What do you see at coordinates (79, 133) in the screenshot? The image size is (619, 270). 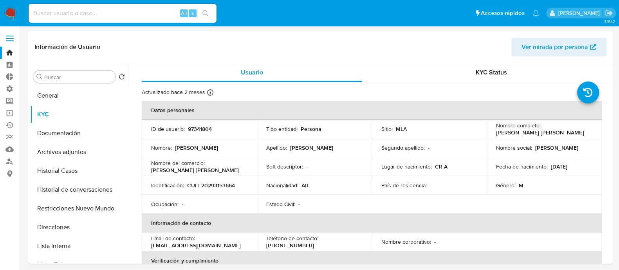 I see `button: Documentación` at bounding box center [79, 133].